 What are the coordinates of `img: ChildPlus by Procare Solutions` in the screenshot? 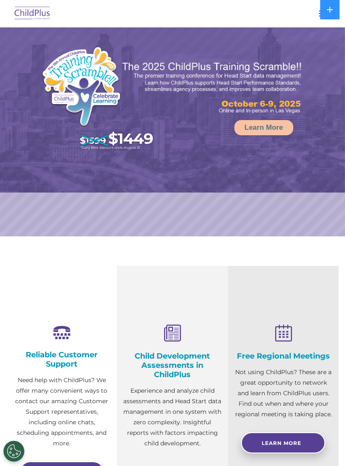 It's located at (32, 13).